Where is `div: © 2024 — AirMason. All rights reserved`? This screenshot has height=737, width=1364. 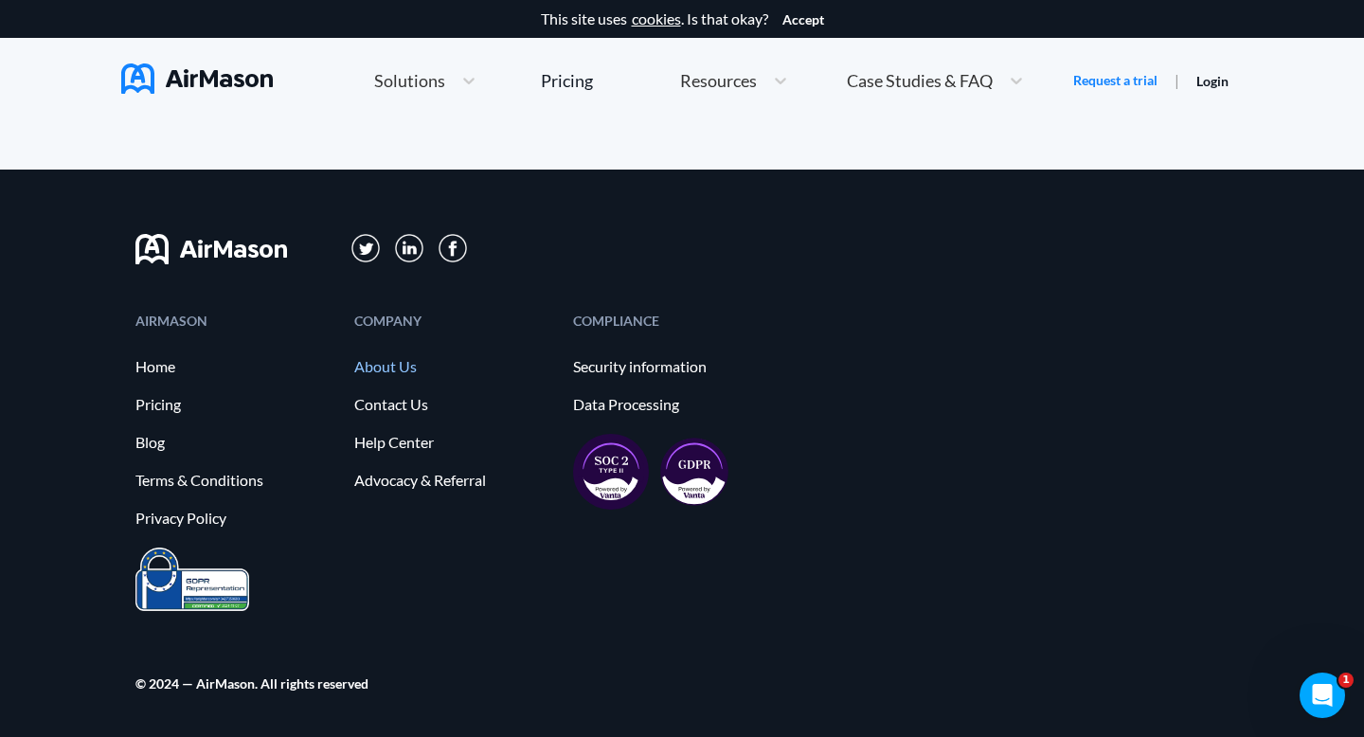
div: © 2024 — AirMason. All rights reserved is located at coordinates (252, 683).